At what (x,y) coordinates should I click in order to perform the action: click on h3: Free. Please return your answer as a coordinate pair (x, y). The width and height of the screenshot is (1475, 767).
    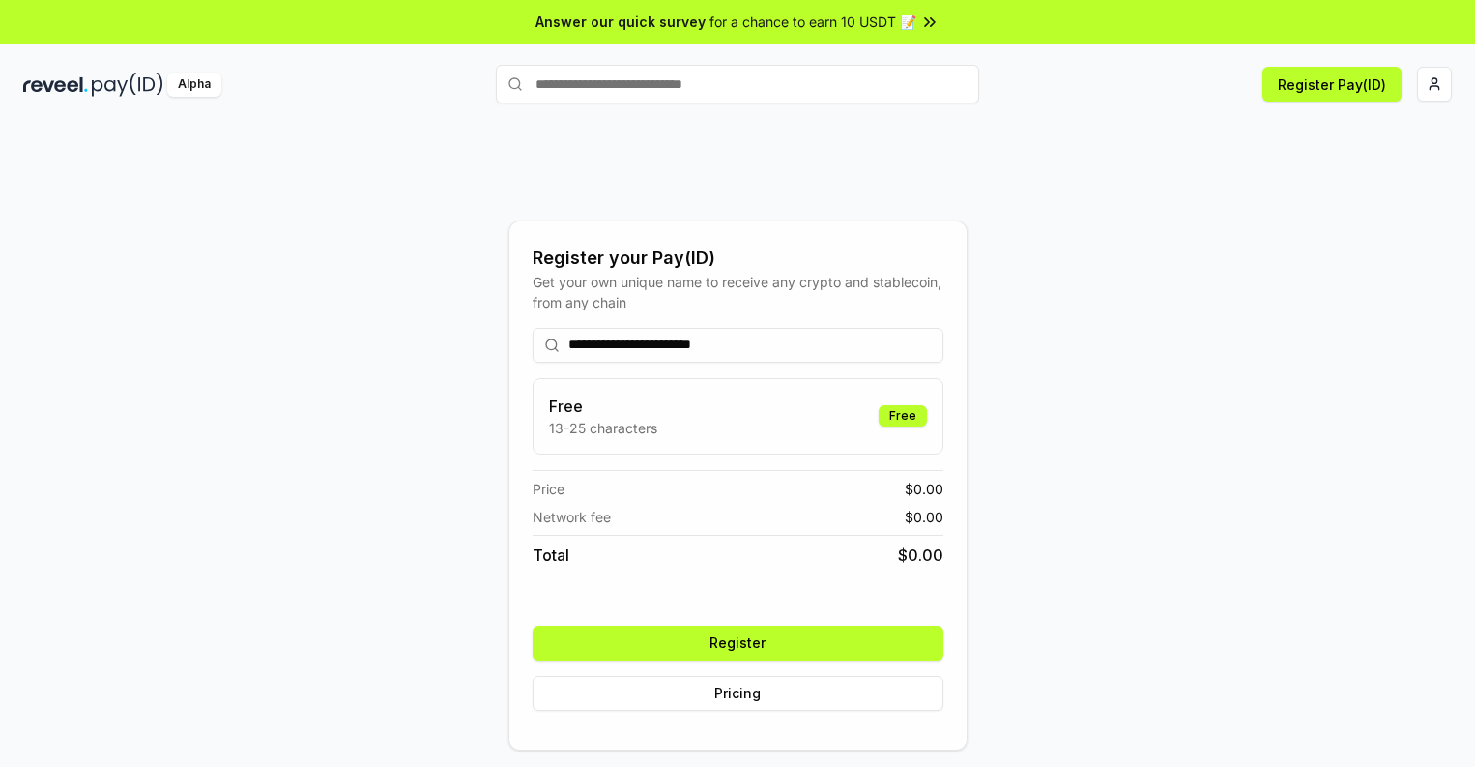
    Looking at the image, I should click on (603, 406).